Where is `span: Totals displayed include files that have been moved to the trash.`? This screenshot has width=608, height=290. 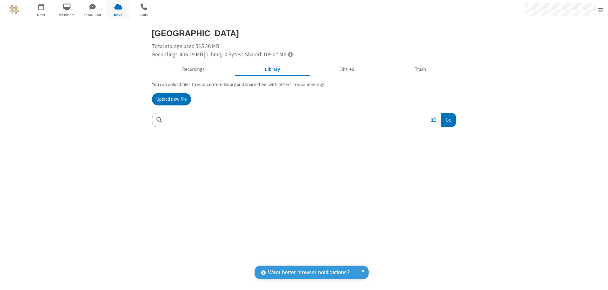
span: Totals displayed include files that have been moved to the trash. is located at coordinates (290, 54).